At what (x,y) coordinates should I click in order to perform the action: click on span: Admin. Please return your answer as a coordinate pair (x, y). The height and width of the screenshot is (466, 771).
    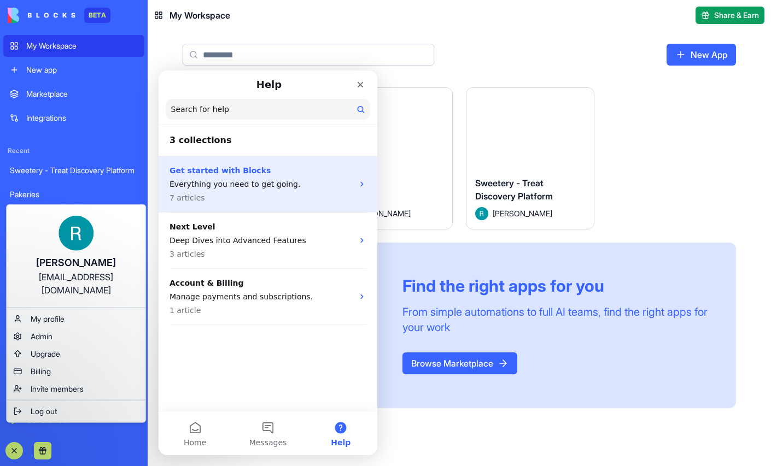
    Looking at the image, I should click on (42, 337).